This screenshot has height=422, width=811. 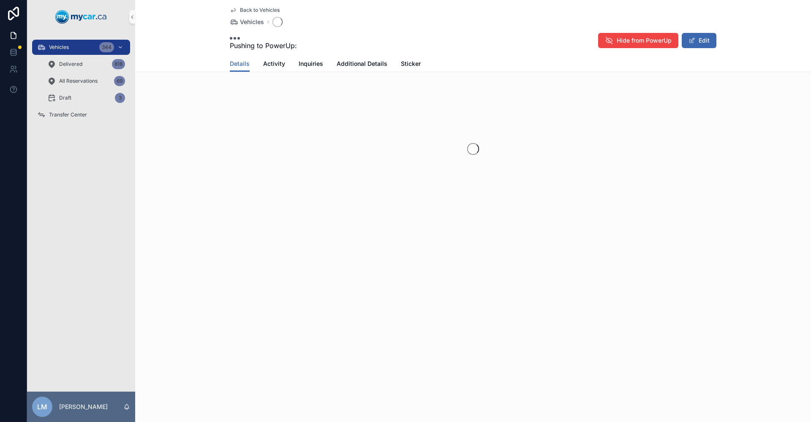 I want to click on div: 3, so click(x=120, y=98).